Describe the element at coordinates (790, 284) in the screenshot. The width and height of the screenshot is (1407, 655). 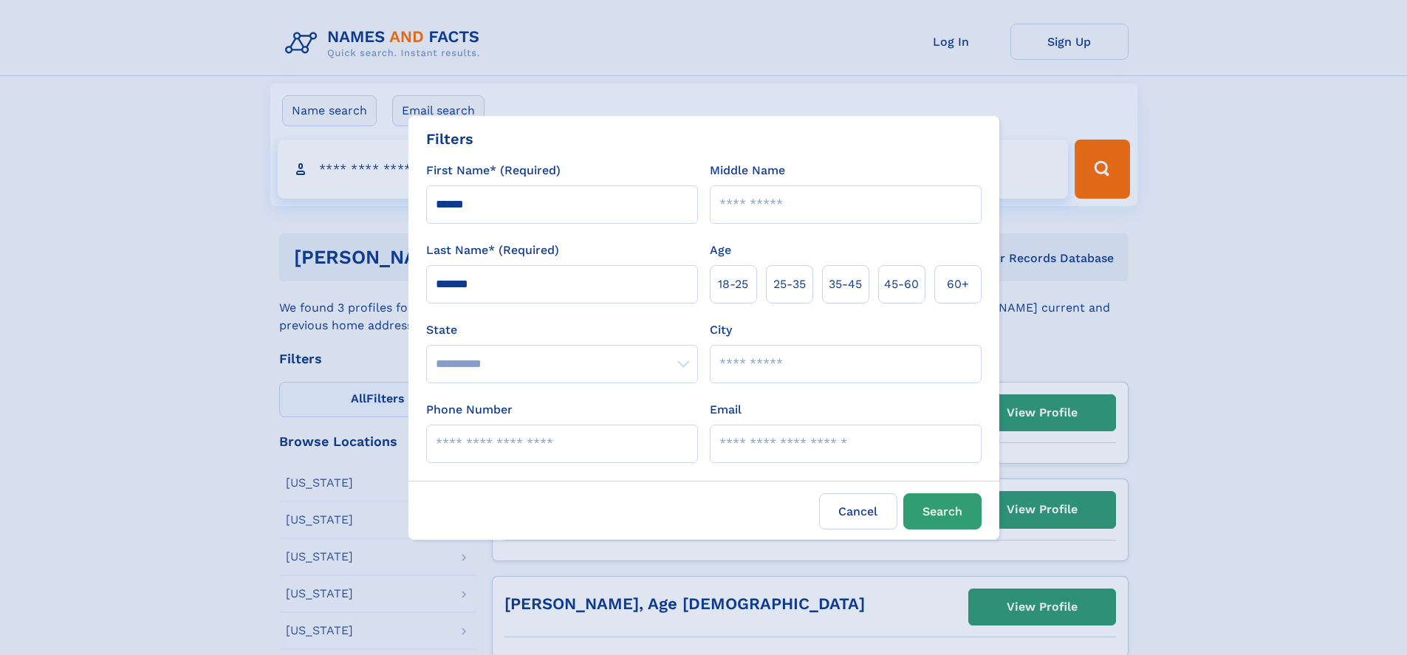
I see `span: 25‑35` at that location.